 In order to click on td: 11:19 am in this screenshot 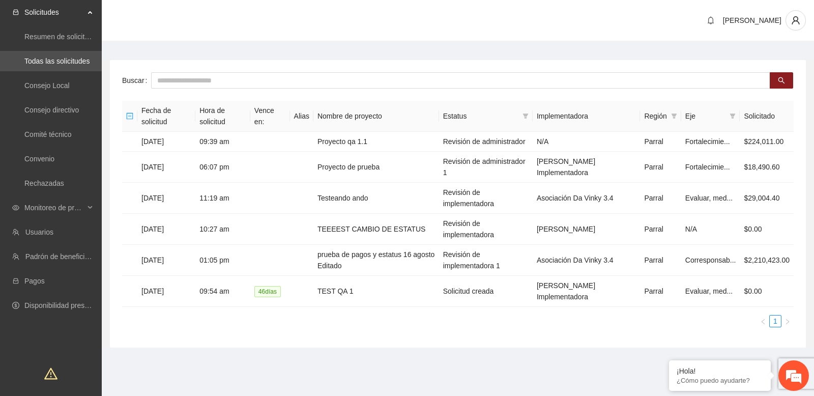, I will do `click(223, 198)`.